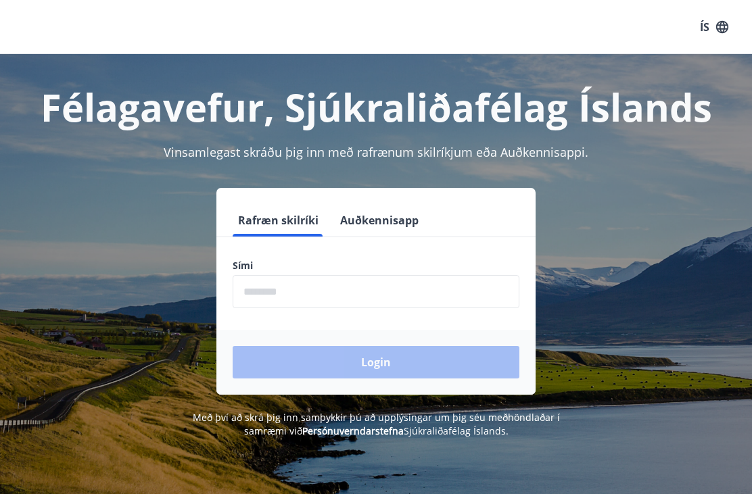  What do you see at coordinates (376, 424) in the screenshot?
I see `span: Með því að skrá þig inn samþykkir þú að upplýsingar um þig séu meðhöndlaðar í samræmi við Sjúkral...` at bounding box center [376, 424].